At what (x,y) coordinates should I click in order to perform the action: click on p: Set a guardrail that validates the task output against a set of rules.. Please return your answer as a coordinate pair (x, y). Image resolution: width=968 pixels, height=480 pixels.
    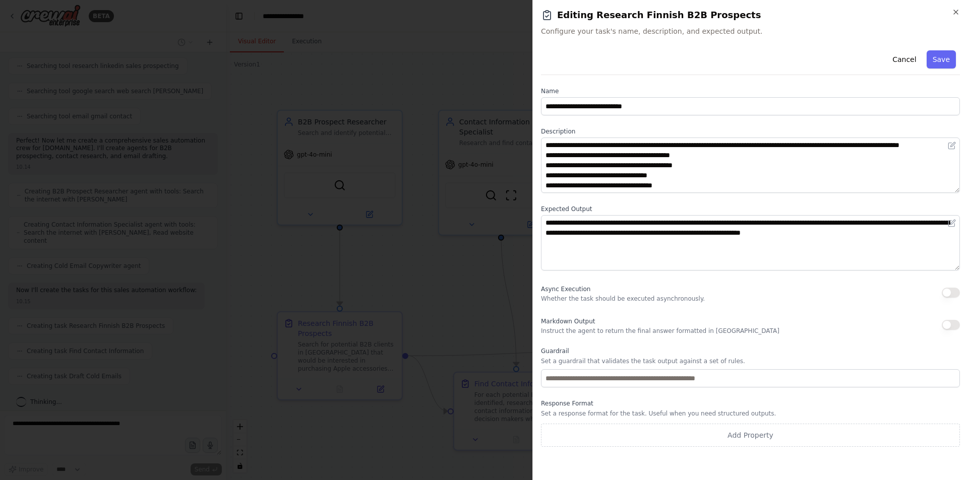
    Looking at the image, I should click on (750, 361).